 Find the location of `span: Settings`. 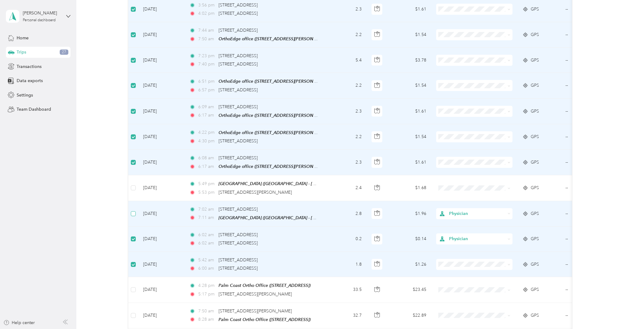

span: Settings is located at coordinates (25, 95).